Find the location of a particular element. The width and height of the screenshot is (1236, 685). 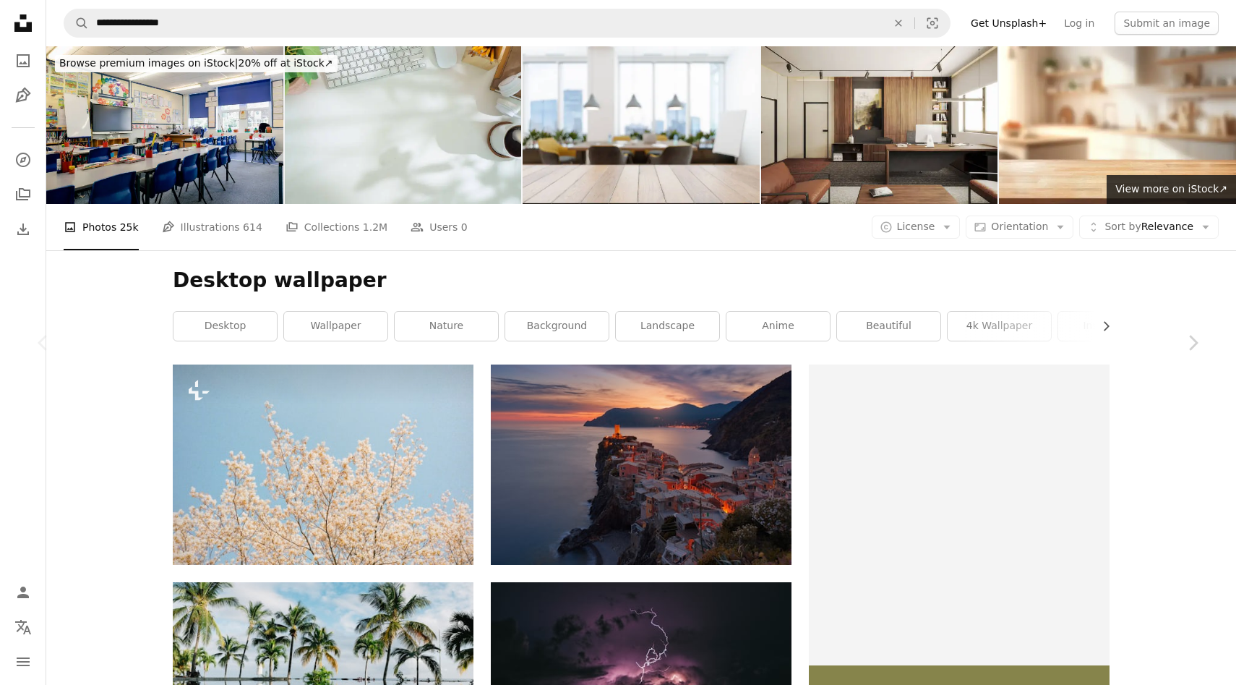

button: scroll list to the right is located at coordinates (1101, 326).